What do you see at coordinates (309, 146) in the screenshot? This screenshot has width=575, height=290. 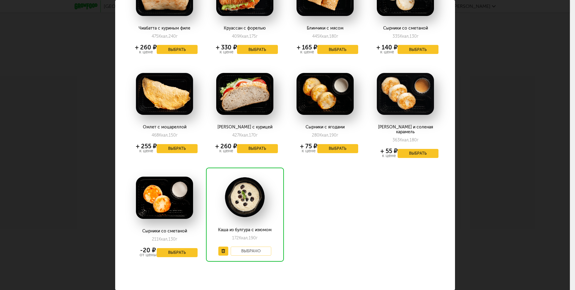 I see `div: + 75 ₽` at bounding box center [309, 146].